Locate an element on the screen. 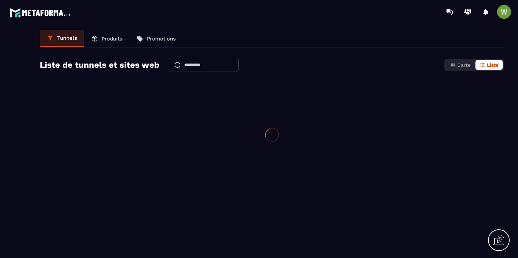 Image resolution: width=518 pixels, height=258 pixels. p: Promotions is located at coordinates (161, 39).